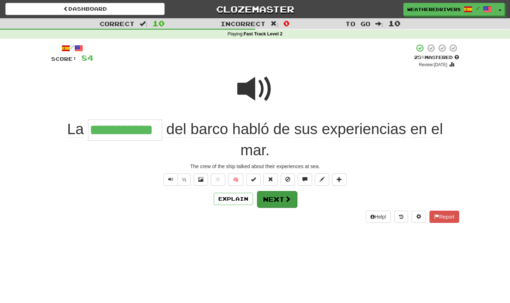 This screenshot has width=510, height=303. Describe the element at coordinates (277, 199) in the screenshot. I see `button: Next` at that location.